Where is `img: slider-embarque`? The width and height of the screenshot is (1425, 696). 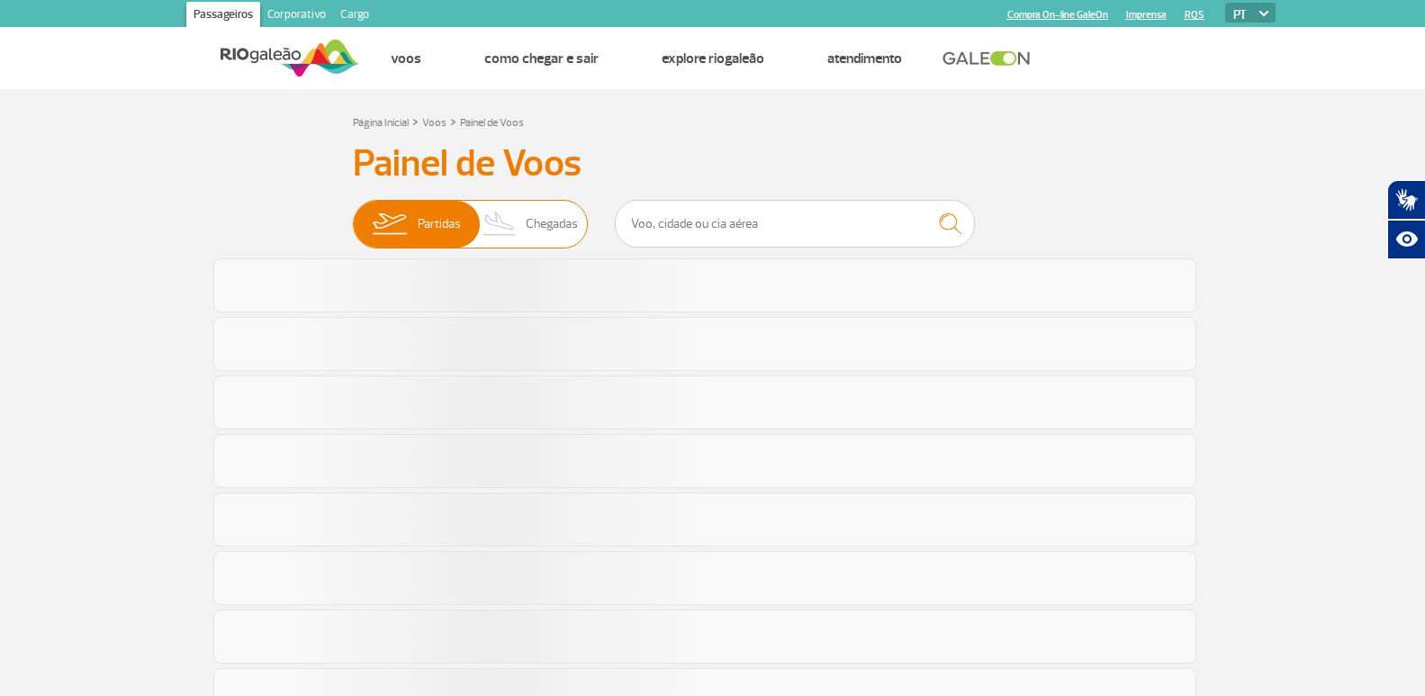 img: slider-embarque is located at coordinates (389, 224).